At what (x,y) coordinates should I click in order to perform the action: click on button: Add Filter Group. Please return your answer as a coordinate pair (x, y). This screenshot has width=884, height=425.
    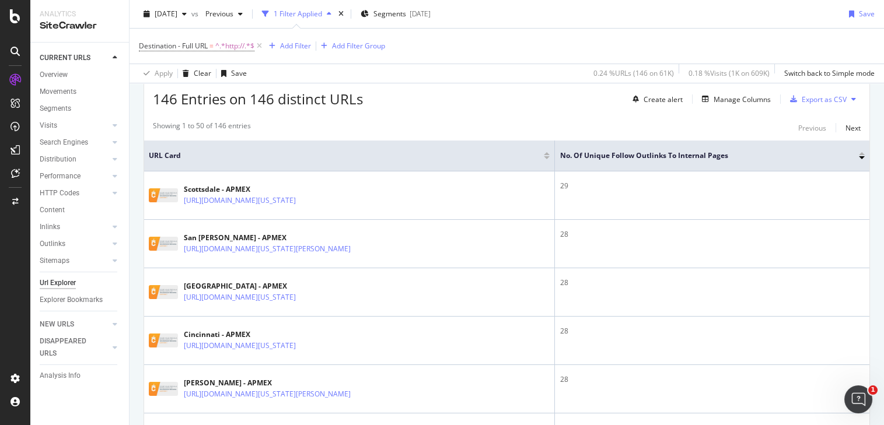
    Looking at the image, I should click on (351, 46).